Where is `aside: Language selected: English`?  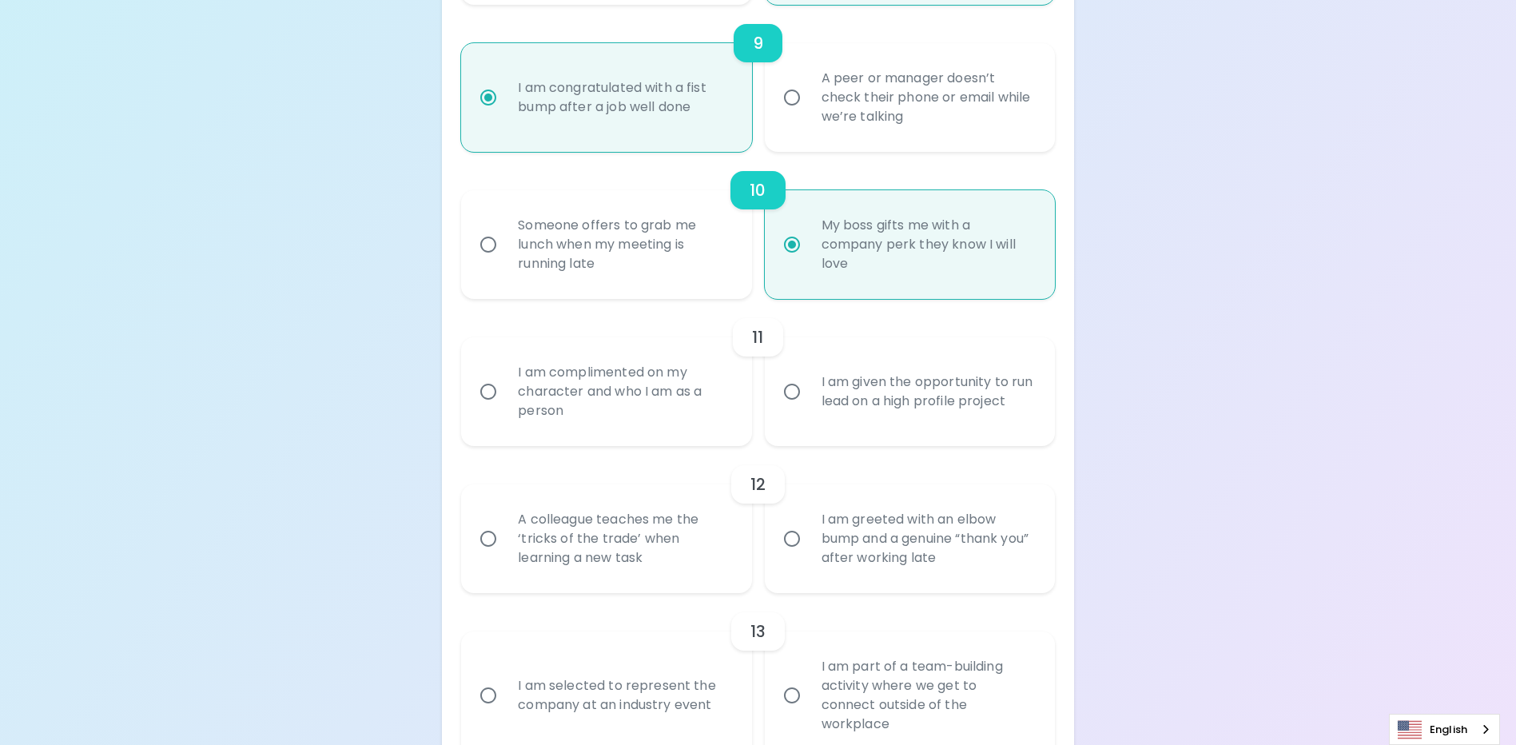 aside: Language selected: English is located at coordinates (1444, 729).